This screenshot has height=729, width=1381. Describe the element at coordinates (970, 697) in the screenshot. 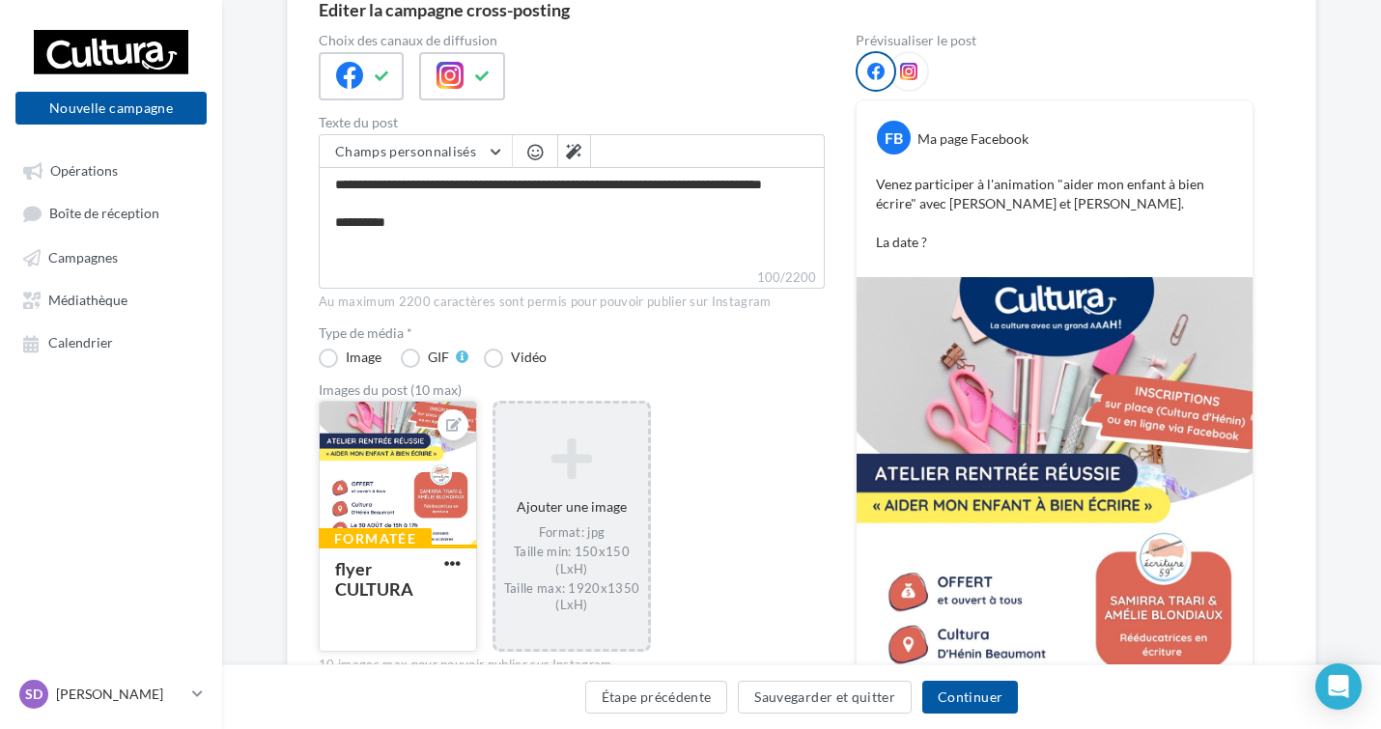

I see `button: Continuer` at that location.